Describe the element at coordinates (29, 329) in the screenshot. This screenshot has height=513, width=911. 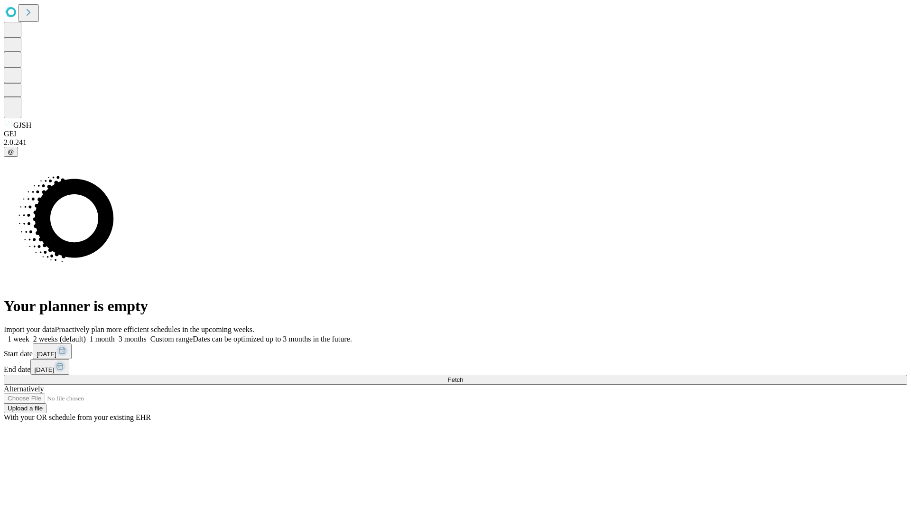
I see `span: Import your data` at that location.